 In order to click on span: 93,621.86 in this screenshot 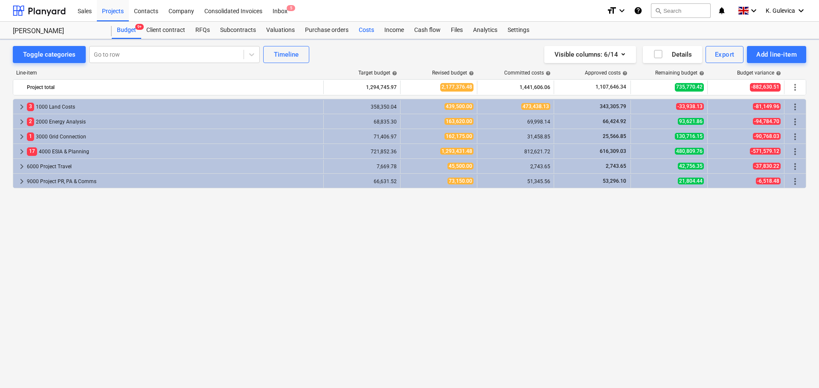, I will do `click(690, 122)`.